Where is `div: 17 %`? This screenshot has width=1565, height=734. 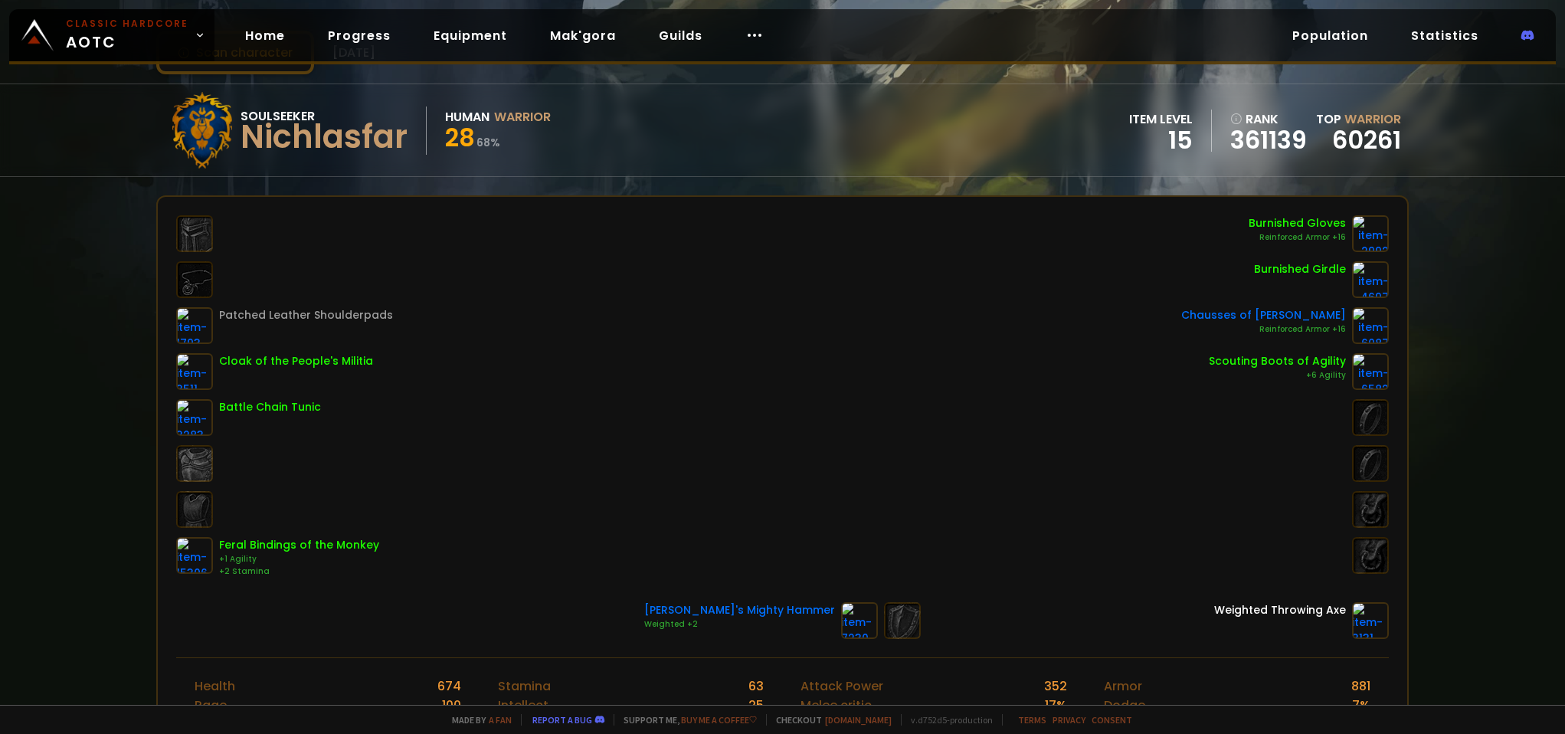
div: 17 % is located at coordinates (1056, 705).